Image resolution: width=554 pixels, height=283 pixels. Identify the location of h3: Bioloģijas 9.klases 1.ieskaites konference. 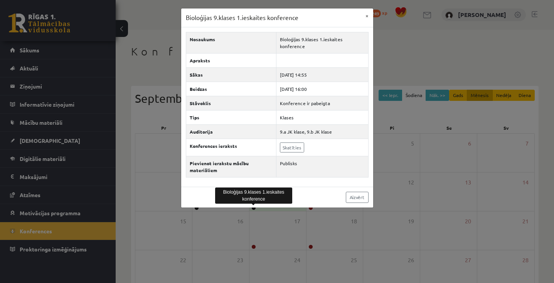
(242, 18).